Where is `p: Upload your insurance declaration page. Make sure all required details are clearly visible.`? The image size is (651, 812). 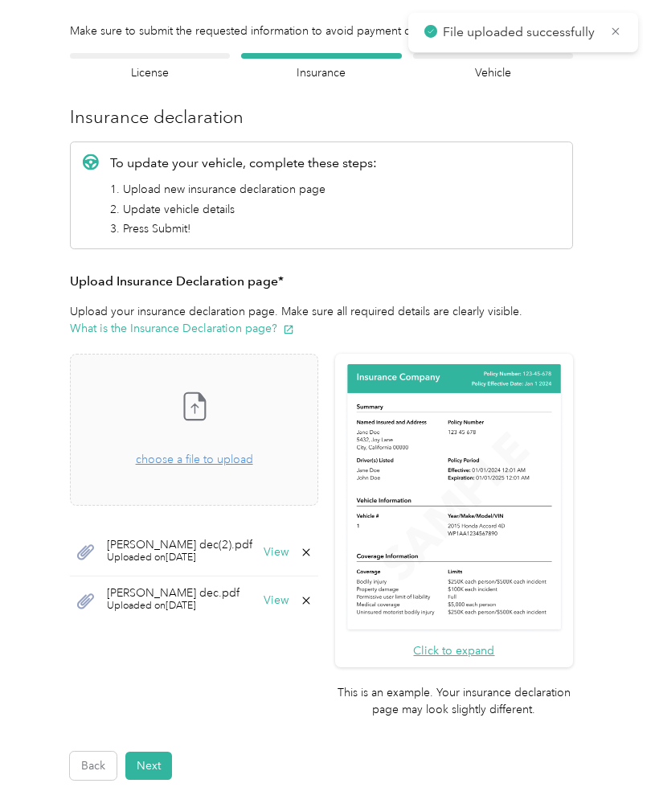
p: Upload your insurance declaration page. Make sure all required details are clearly visible. is located at coordinates (322, 320).